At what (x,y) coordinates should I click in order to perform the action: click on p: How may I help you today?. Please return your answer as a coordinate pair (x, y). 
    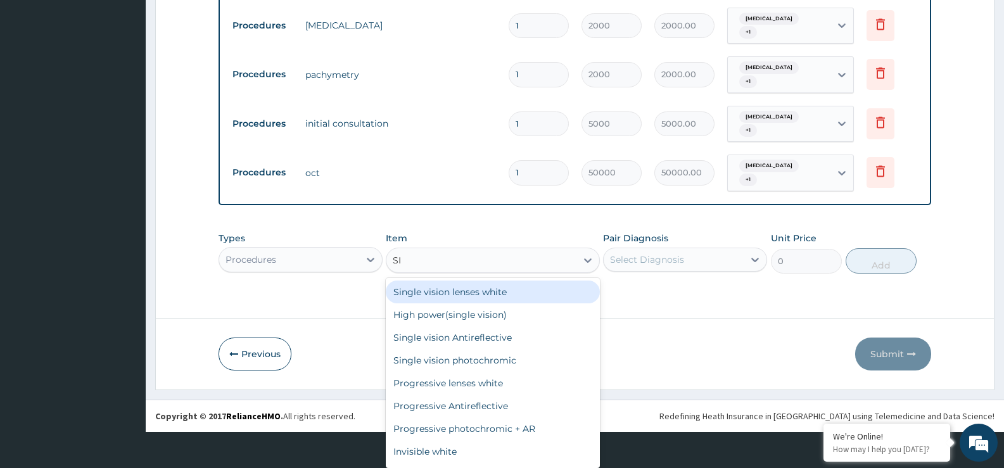
    Looking at the image, I should click on (887, 449).